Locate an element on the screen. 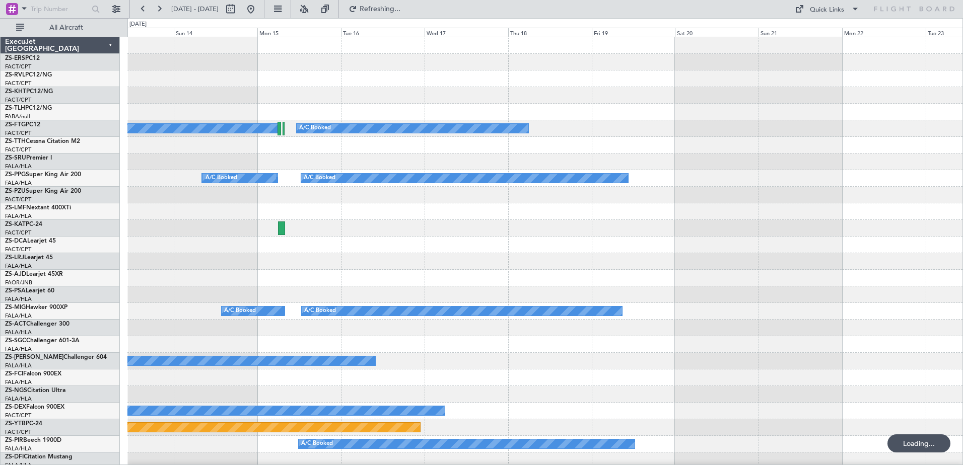 The image size is (963, 465). span: ZS-PPG is located at coordinates (15, 175).